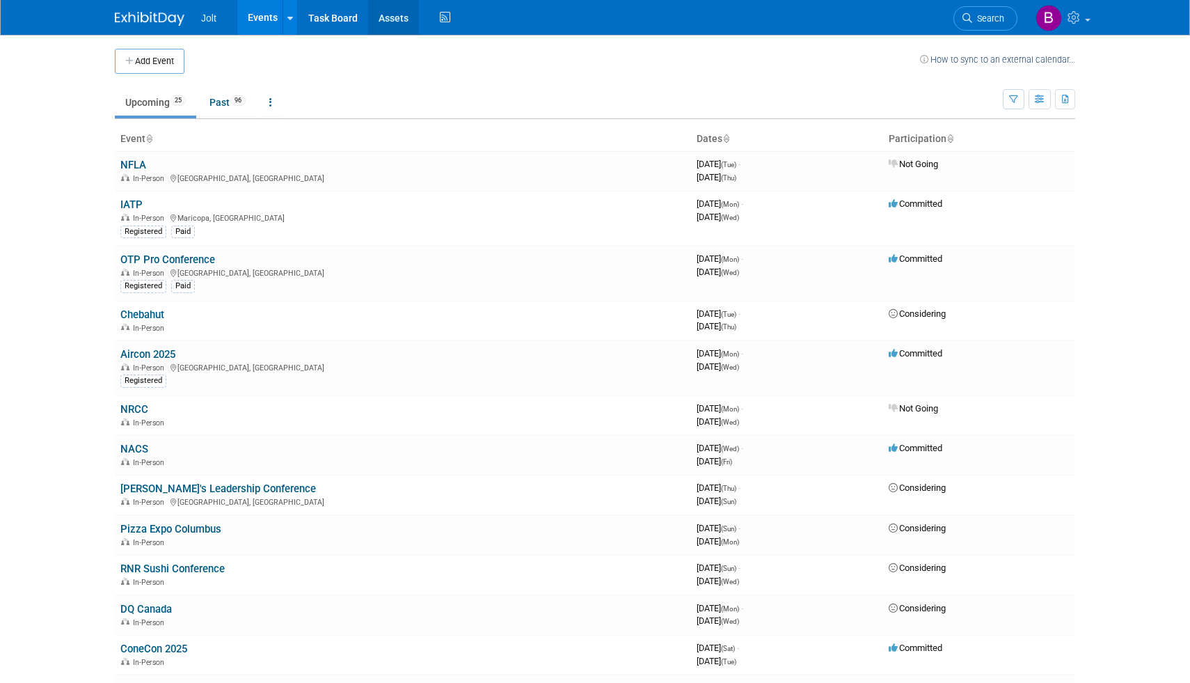  Describe the element at coordinates (950, 139) in the screenshot. I see `a: Sort by Participation Type` at that location.